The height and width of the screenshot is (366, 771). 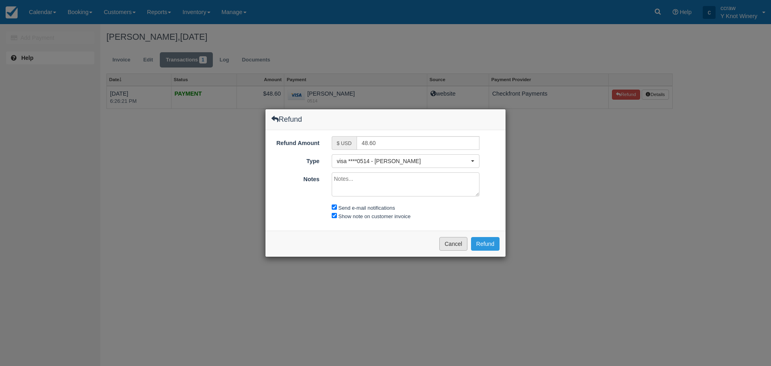 I want to click on button: Refund, so click(x=485, y=244).